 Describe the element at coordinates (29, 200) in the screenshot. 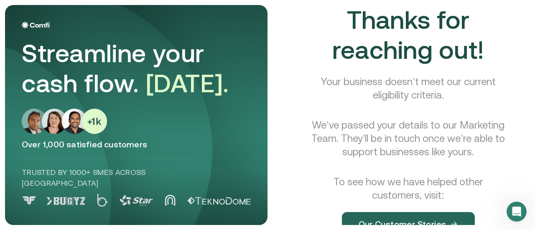

I see `img: Logo 0` at that location.